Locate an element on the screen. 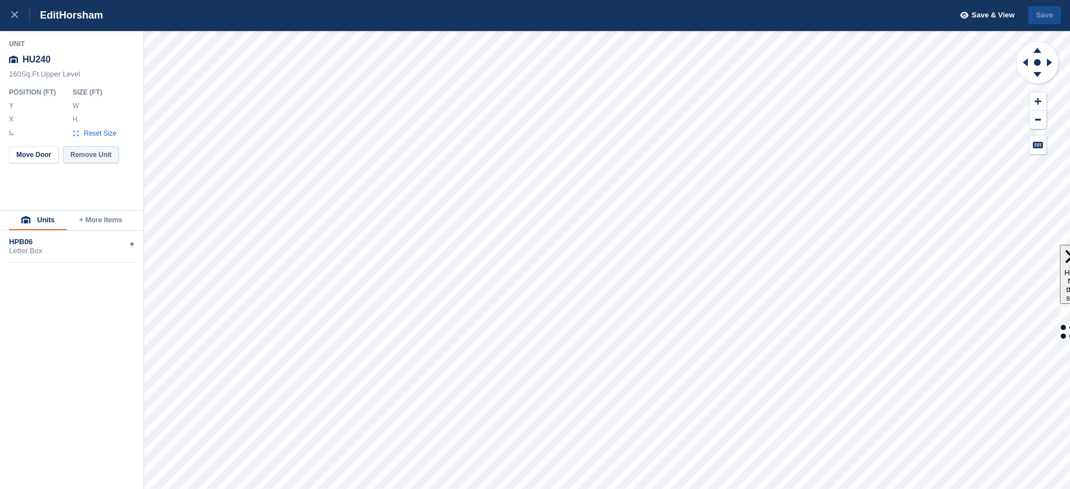  button: Save & View is located at coordinates (984, 15).